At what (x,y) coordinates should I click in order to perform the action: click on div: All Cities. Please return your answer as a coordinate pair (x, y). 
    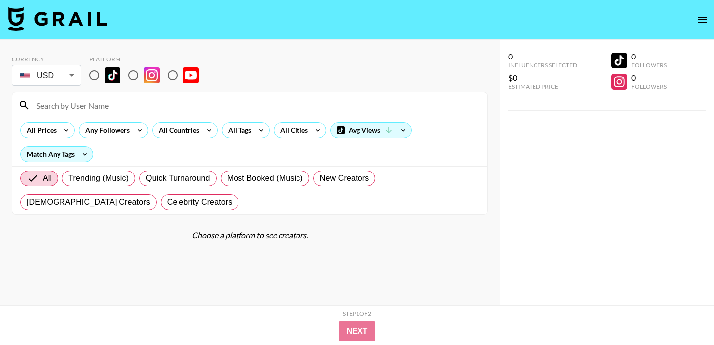
    Looking at the image, I should click on (292, 130).